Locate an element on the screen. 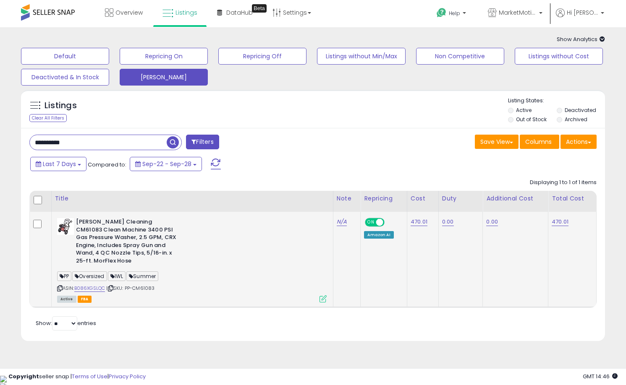 The image size is (626, 385). button: Default is located at coordinates (65, 56).